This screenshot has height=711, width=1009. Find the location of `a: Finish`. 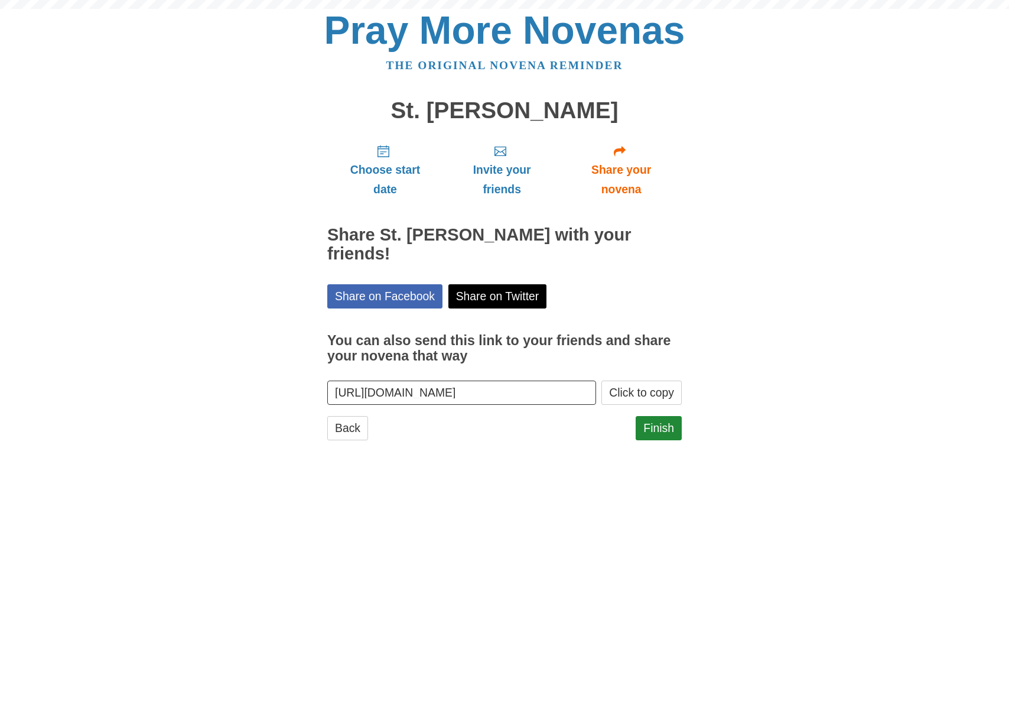

a: Finish is located at coordinates (659, 428).